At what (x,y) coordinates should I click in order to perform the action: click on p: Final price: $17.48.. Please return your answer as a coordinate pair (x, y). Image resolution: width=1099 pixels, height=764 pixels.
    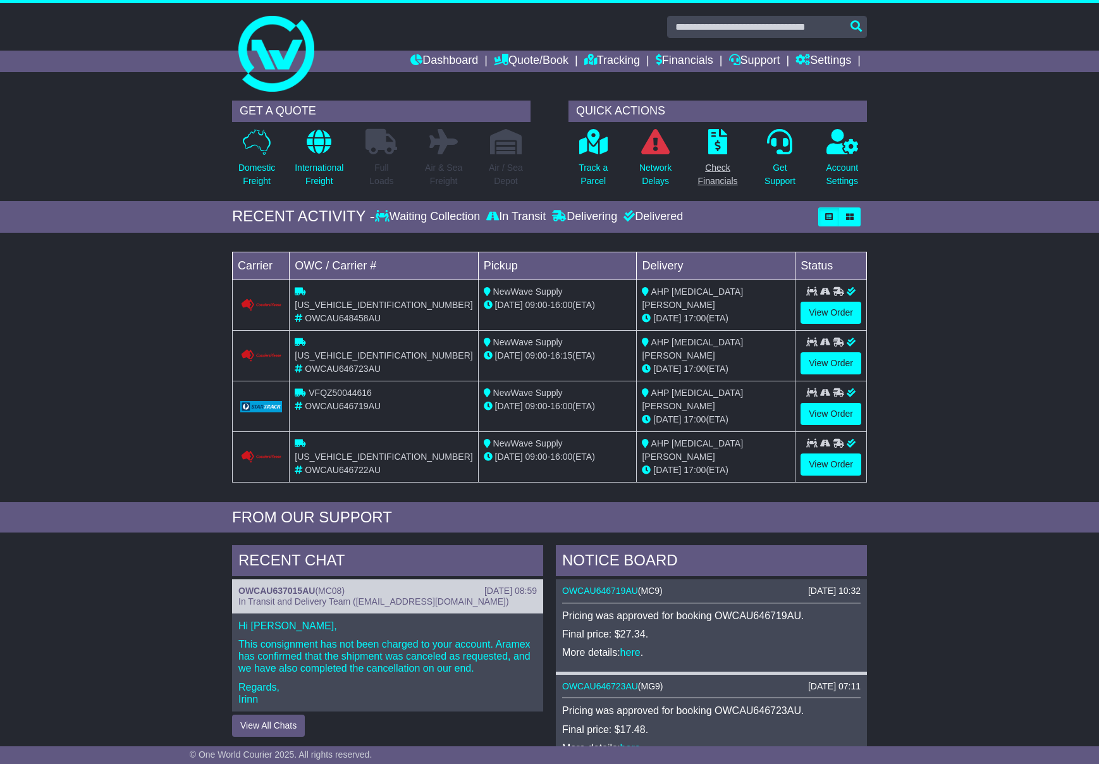
    Looking at the image, I should click on (711, 729).